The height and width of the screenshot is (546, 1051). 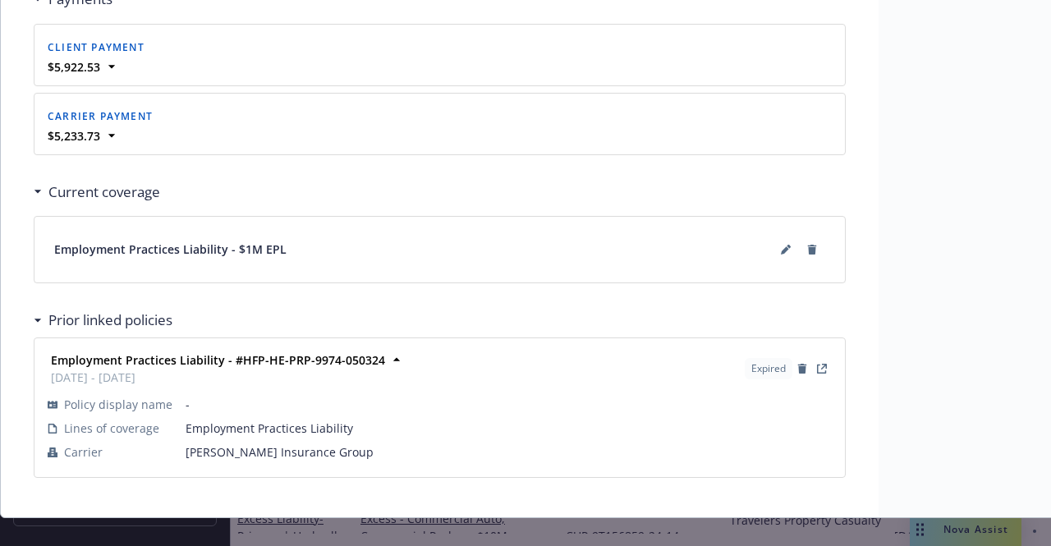 What do you see at coordinates (97, 192) in the screenshot?
I see `div: Current coverage` at bounding box center [97, 192].